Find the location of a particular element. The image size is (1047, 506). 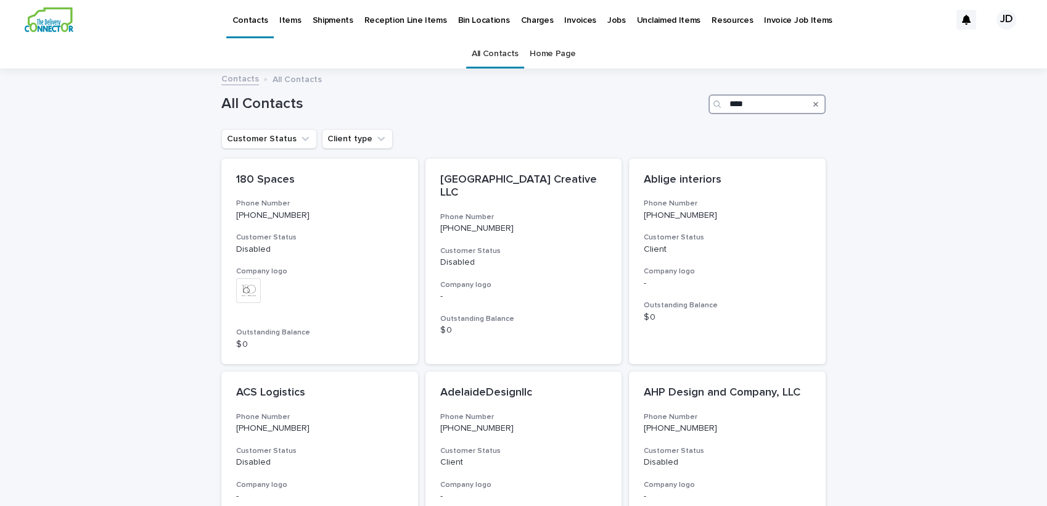

a: All Contacts is located at coordinates (495, 54).